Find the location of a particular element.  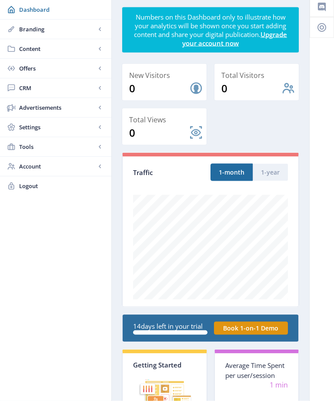

div: Total Views is located at coordinates (166, 120).